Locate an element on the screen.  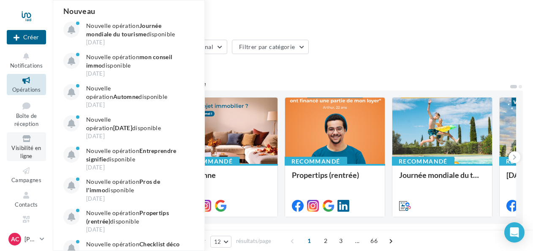
a: Campagnes is located at coordinates (26, 174).